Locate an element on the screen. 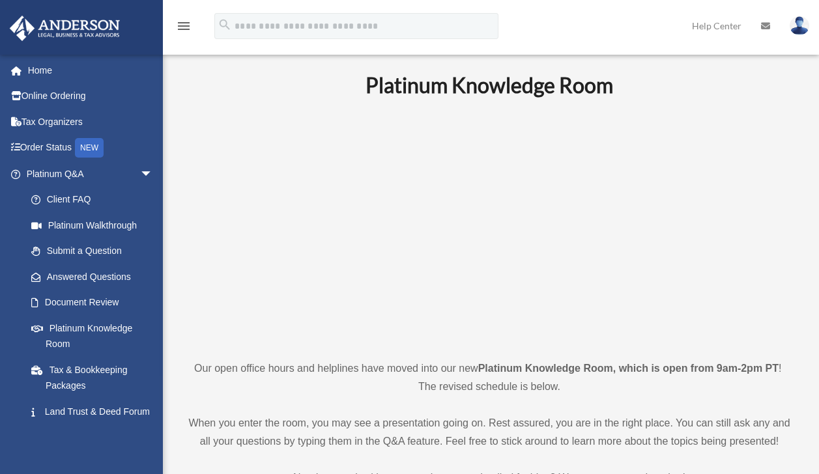  b: Platinum Knowledge Room is located at coordinates (489, 85).